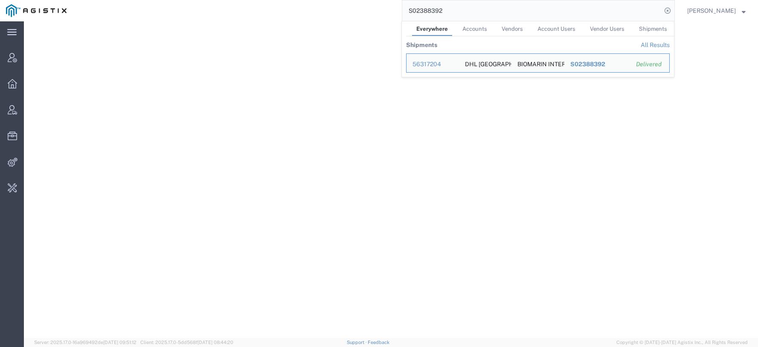  Describe the element at coordinates (422, 45) in the screenshot. I see `th: Shipments` at that location.